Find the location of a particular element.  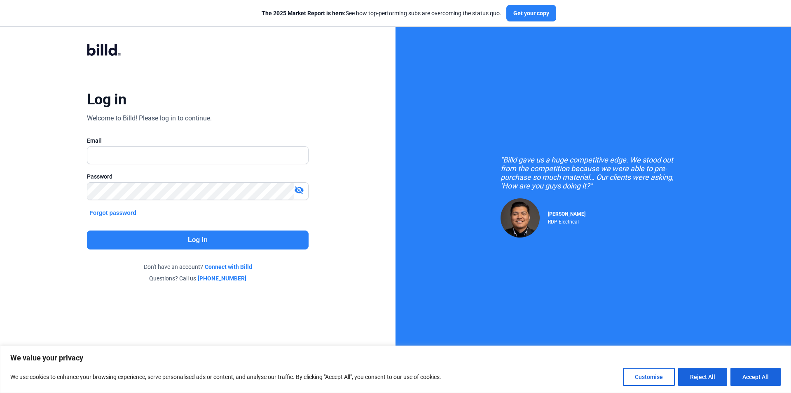

button: Forgot password is located at coordinates (113, 213).